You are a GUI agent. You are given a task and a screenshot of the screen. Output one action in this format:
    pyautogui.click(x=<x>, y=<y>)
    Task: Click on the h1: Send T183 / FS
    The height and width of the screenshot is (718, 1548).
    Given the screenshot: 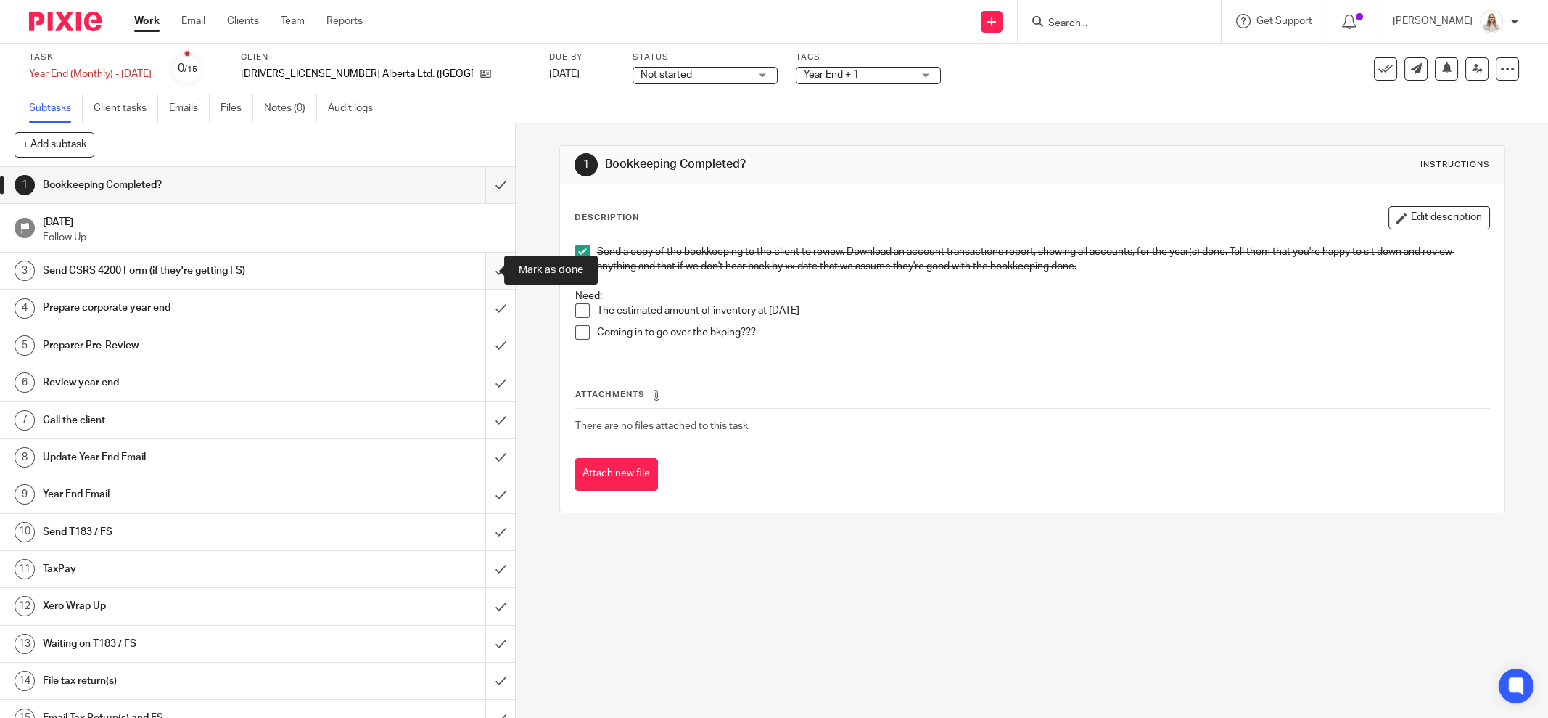 What is the action you would take?
    pyautogui.click(x=186, y=532)
    